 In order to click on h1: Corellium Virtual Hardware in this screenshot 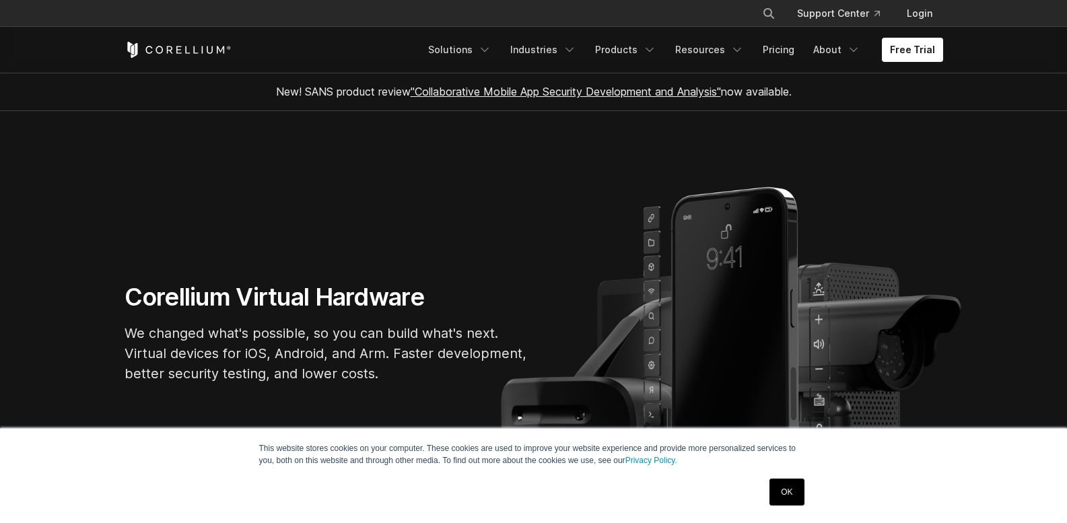, I will do `click(327, 297)`.